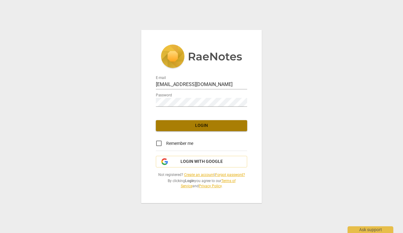 This screenshot has height=233, width=403. I want to click on button: Login with Google, so click(202, 161).